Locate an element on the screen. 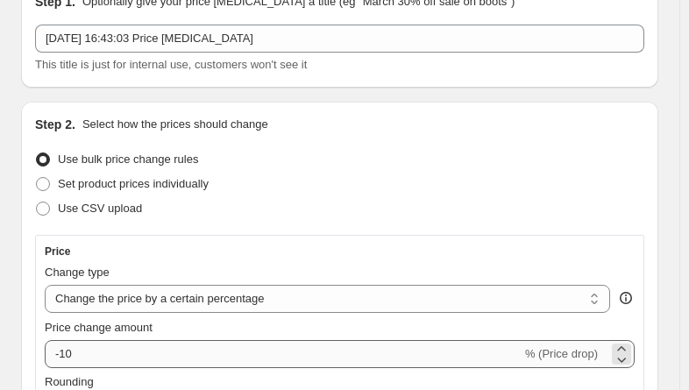 Image resolution: width=689 pixels, height=390 pixels. span: % (Price drop) is located at coordinates (561, 353).